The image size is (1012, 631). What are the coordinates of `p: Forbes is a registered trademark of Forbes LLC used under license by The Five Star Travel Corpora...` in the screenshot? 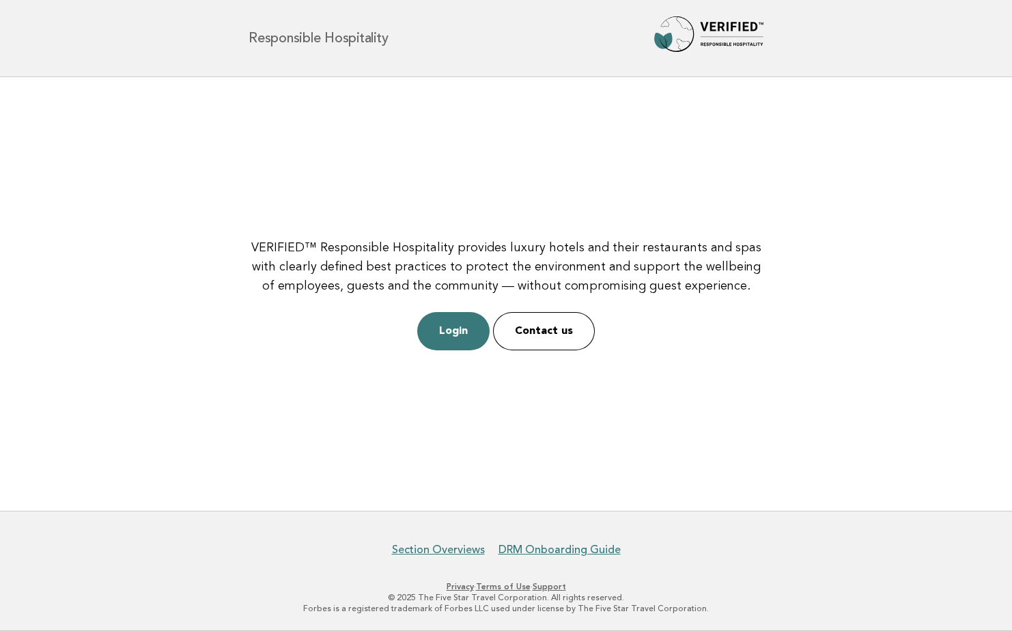 It's located at (506, 608).